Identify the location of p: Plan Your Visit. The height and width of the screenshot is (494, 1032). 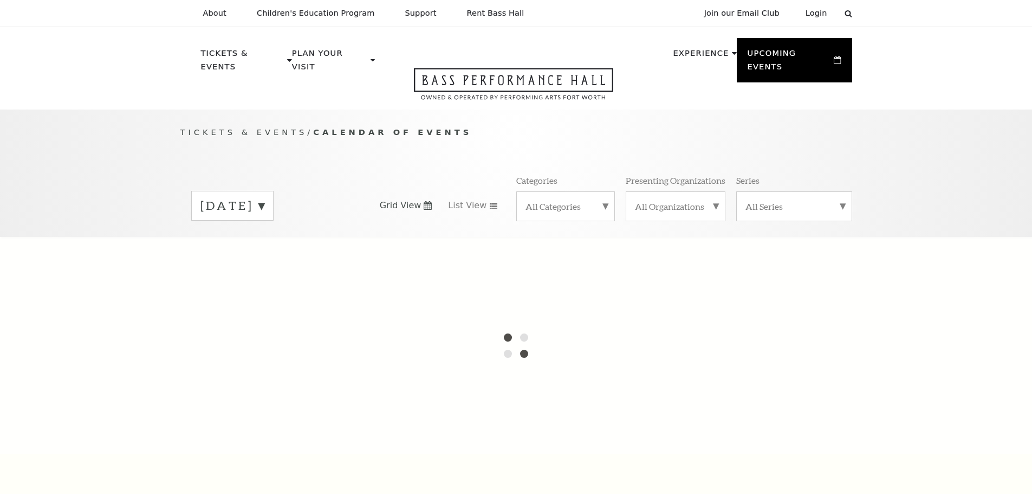
(330, 63).